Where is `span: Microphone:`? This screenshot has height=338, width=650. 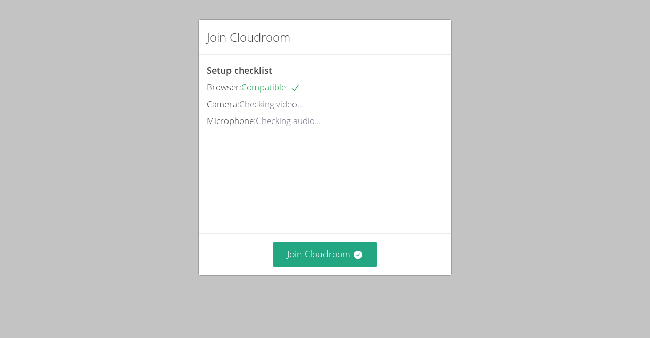
span: Microphone: is located at coordinates (231, 120).